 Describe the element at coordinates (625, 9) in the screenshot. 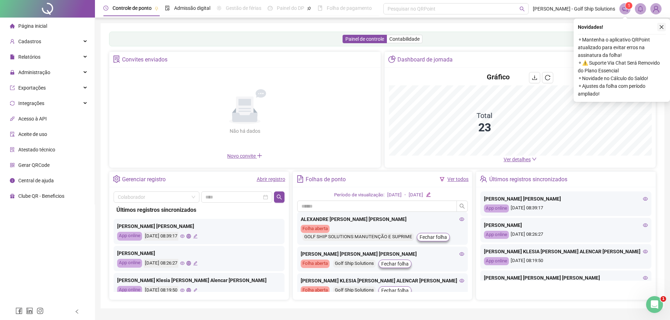

I see `span: notification` at that location.